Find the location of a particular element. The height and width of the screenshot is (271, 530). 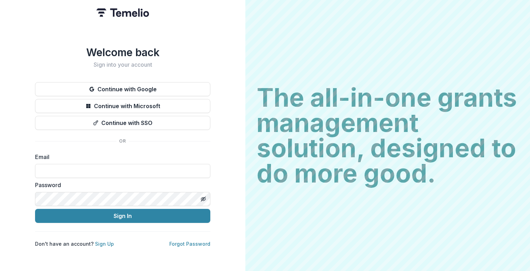

p: Don't have an account? is located at coordinates (74, 243).